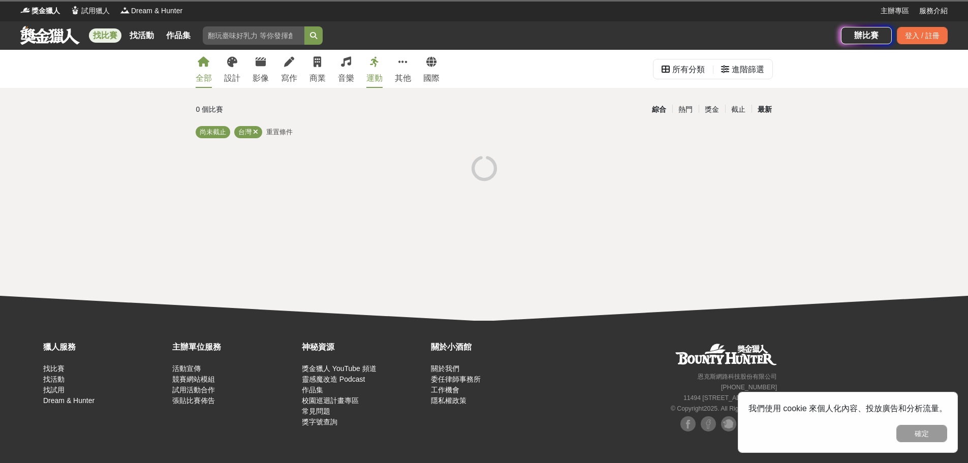 The height and width of the screenshot is (463, 968). Describe the element at coordinates (316, 411) in the screenshot. I see `a: 常見問題` at that location.